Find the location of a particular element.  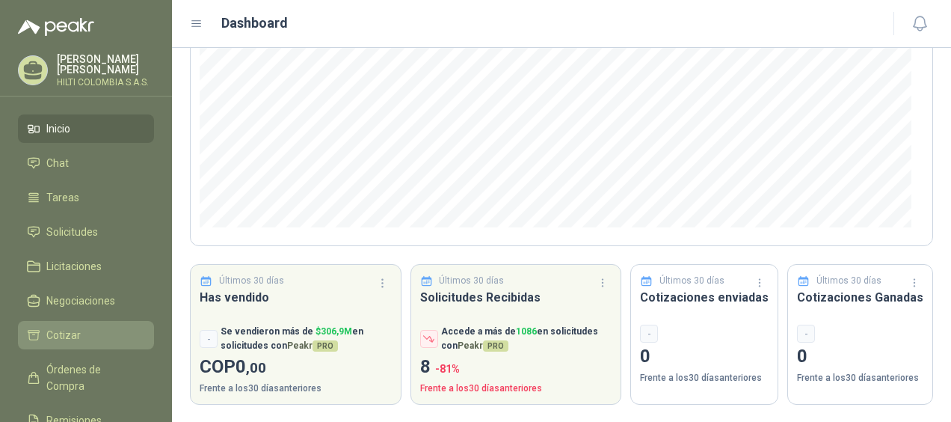

p: 8 is located at coordinates (516, 367).